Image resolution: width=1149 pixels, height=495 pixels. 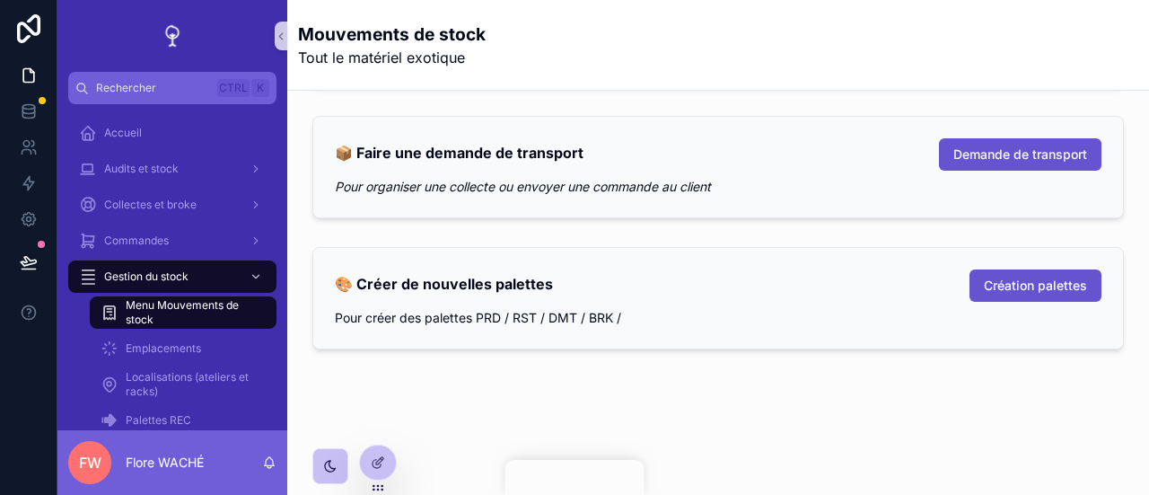 What do you see at coordinates (183, 420) in the screenshot?
I see `a: Palettes REC` at bounding box center [183, 420].